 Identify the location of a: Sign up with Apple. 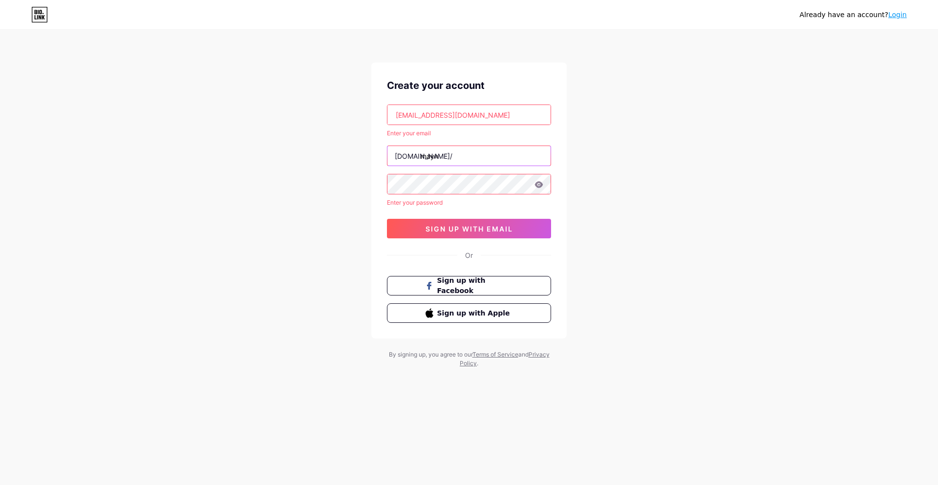
(469, 313).